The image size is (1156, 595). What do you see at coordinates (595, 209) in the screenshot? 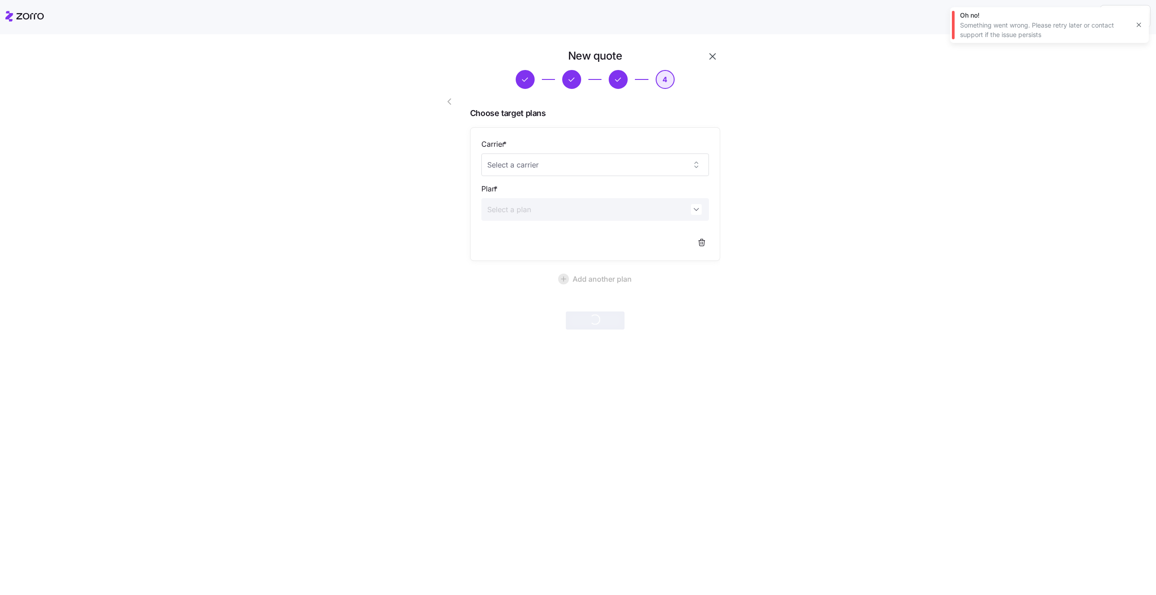
I see `input: Select a plan` at bounding box center [595, 209].